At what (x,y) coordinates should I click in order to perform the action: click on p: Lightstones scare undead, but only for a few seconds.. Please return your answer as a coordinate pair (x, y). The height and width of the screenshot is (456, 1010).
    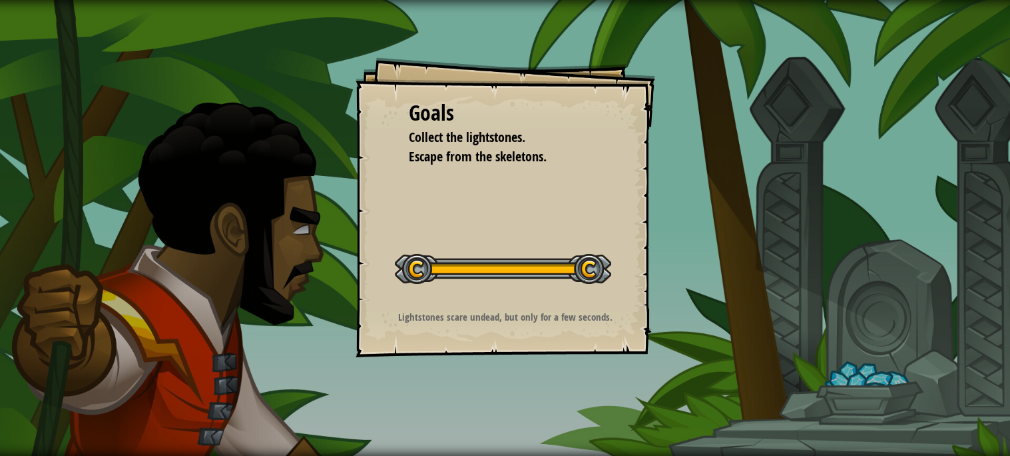
    Looking at the image, I should click on (506, 316).